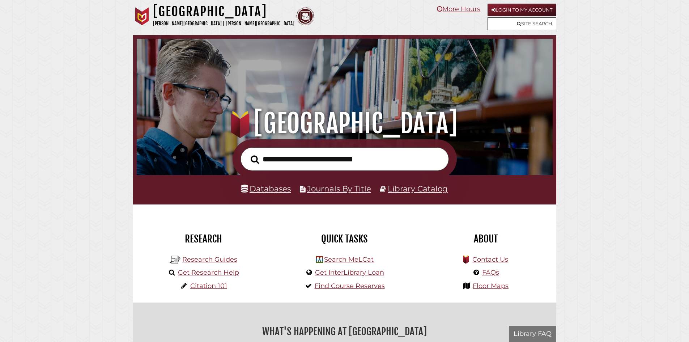  I want to click on a: More Hours, so click(458, 9).